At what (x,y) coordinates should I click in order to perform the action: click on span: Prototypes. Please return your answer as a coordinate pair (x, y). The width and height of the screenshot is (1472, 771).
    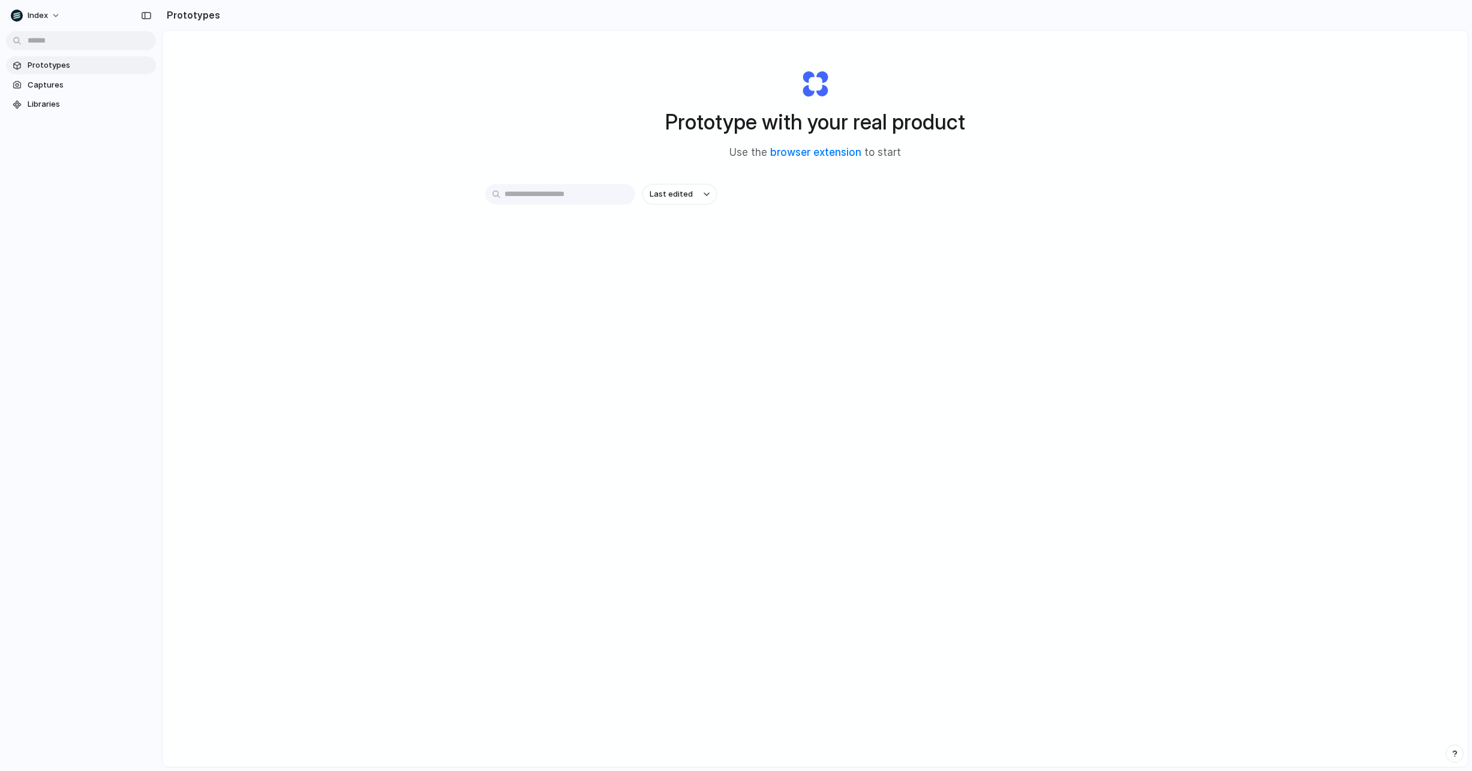
    Looking at the image, I should click on (89, 65).